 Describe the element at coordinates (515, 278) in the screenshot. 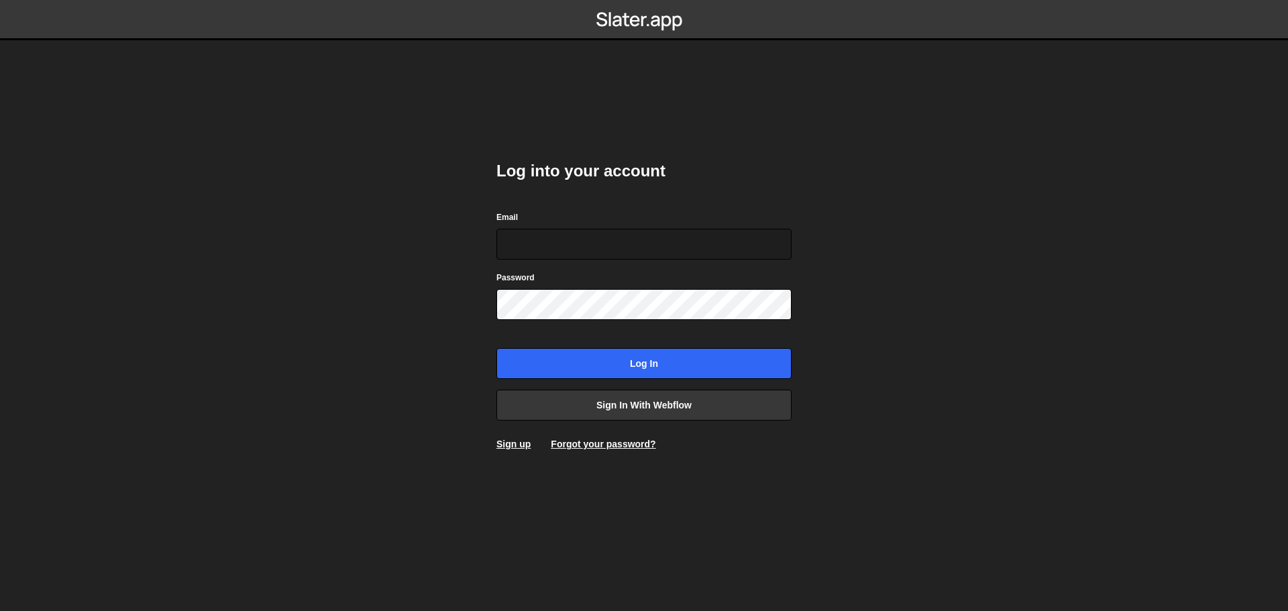

I see `label: Password` at that location.